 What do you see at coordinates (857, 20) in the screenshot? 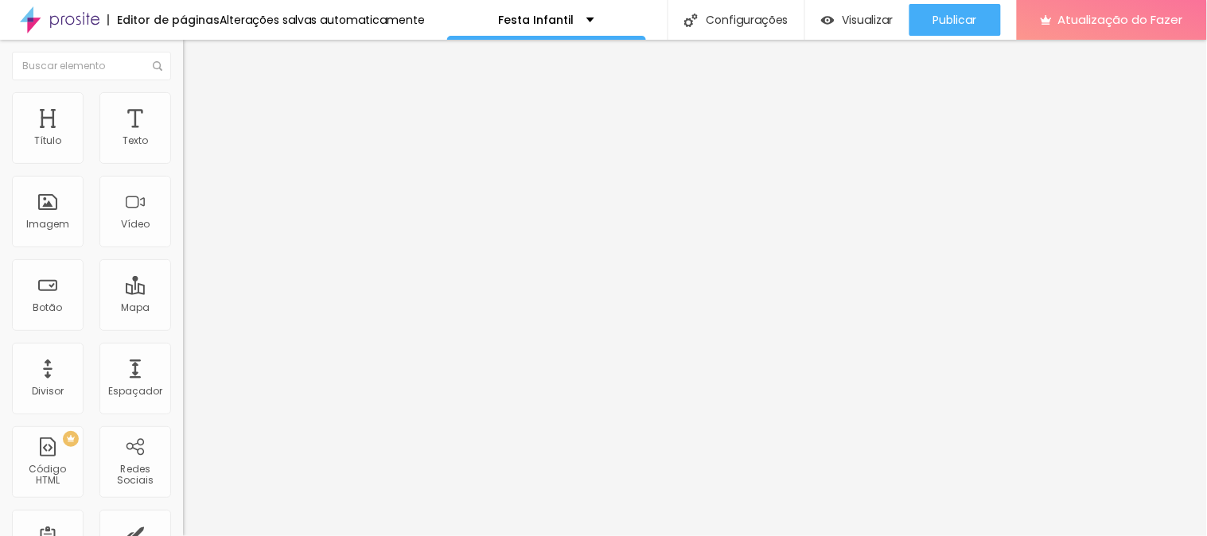
I see `button: Visualizar` at bounding box center [857, 20].